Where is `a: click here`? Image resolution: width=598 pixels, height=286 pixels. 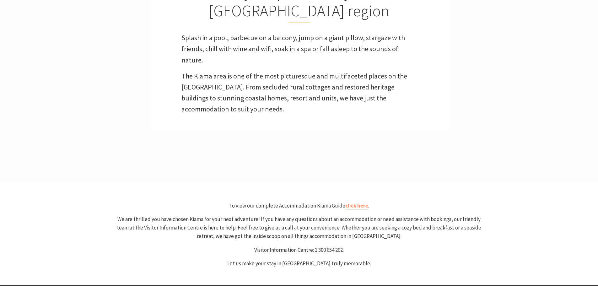 a: click here is located at coordinates (357, 206).